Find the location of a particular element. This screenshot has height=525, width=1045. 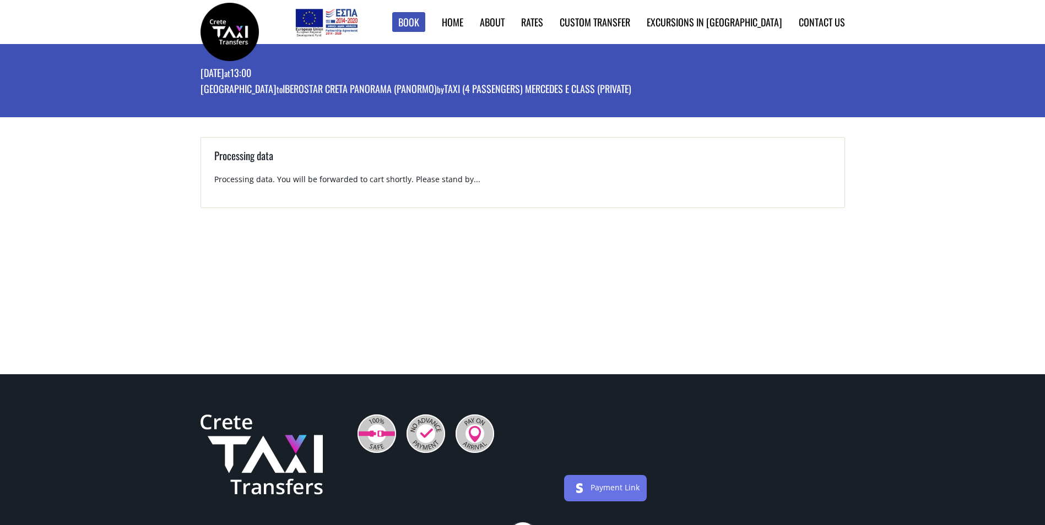

img: Crete Taxi Transfers is located at coordinates (262, 455).